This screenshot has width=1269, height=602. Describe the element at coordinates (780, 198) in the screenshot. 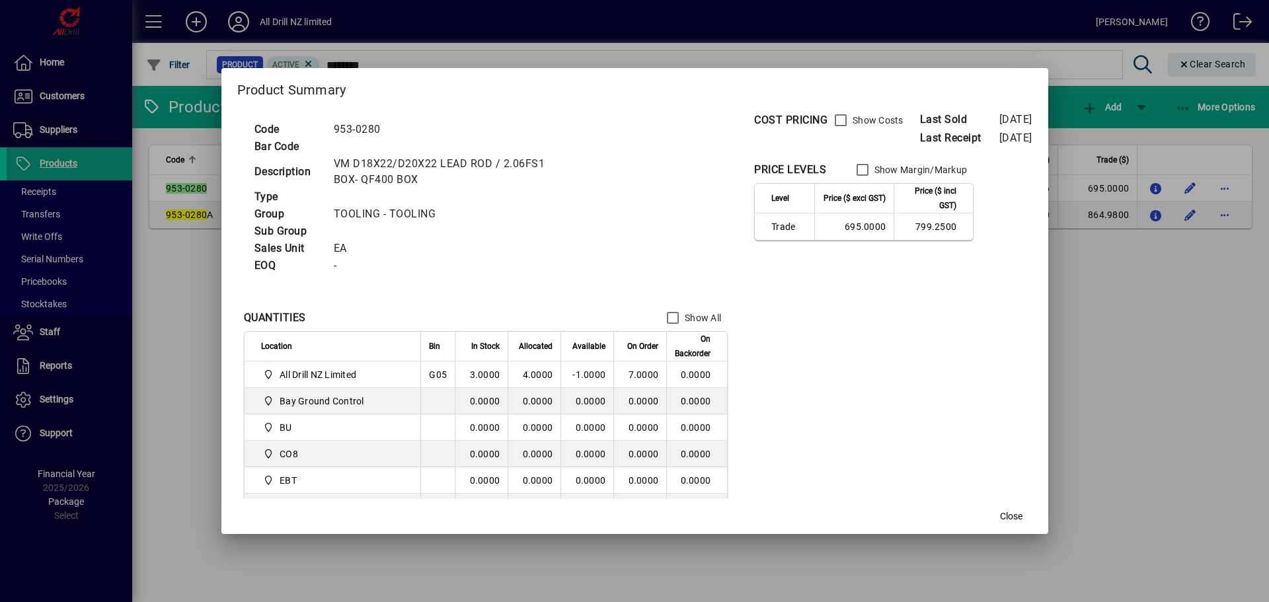

I see `span: Level` at that location.